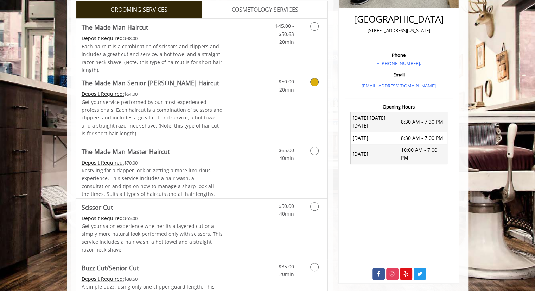 This screenshot has height=291, width=535. Describe the element at coordinates (110, 267) in the screenshot. I see `b: Buzz Cut/Senior Cut` at that location.